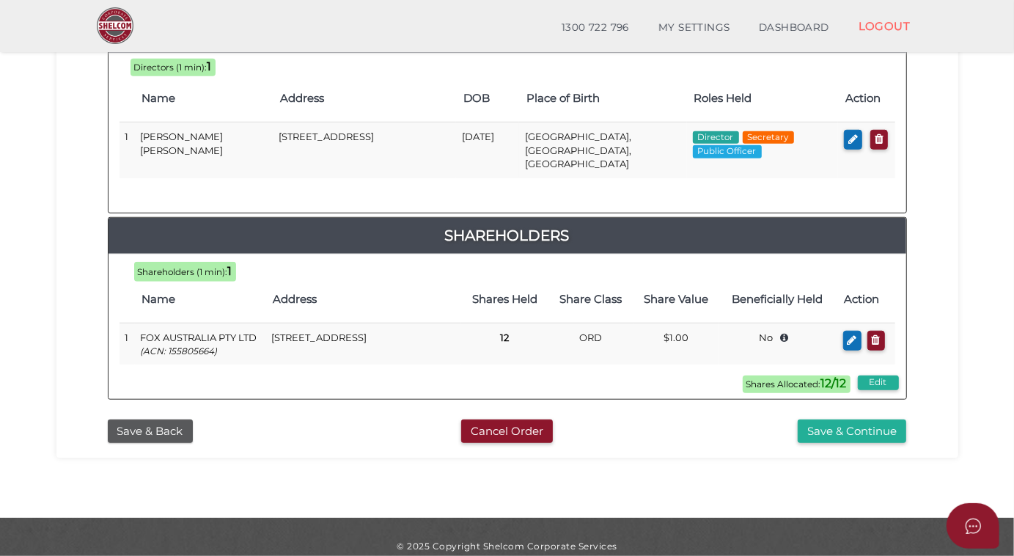 The width and height of the screenshot is (1014, 556). Describe the element at coordinates (768, 138) in the screenshot. I see `span: Secretary` at that location.